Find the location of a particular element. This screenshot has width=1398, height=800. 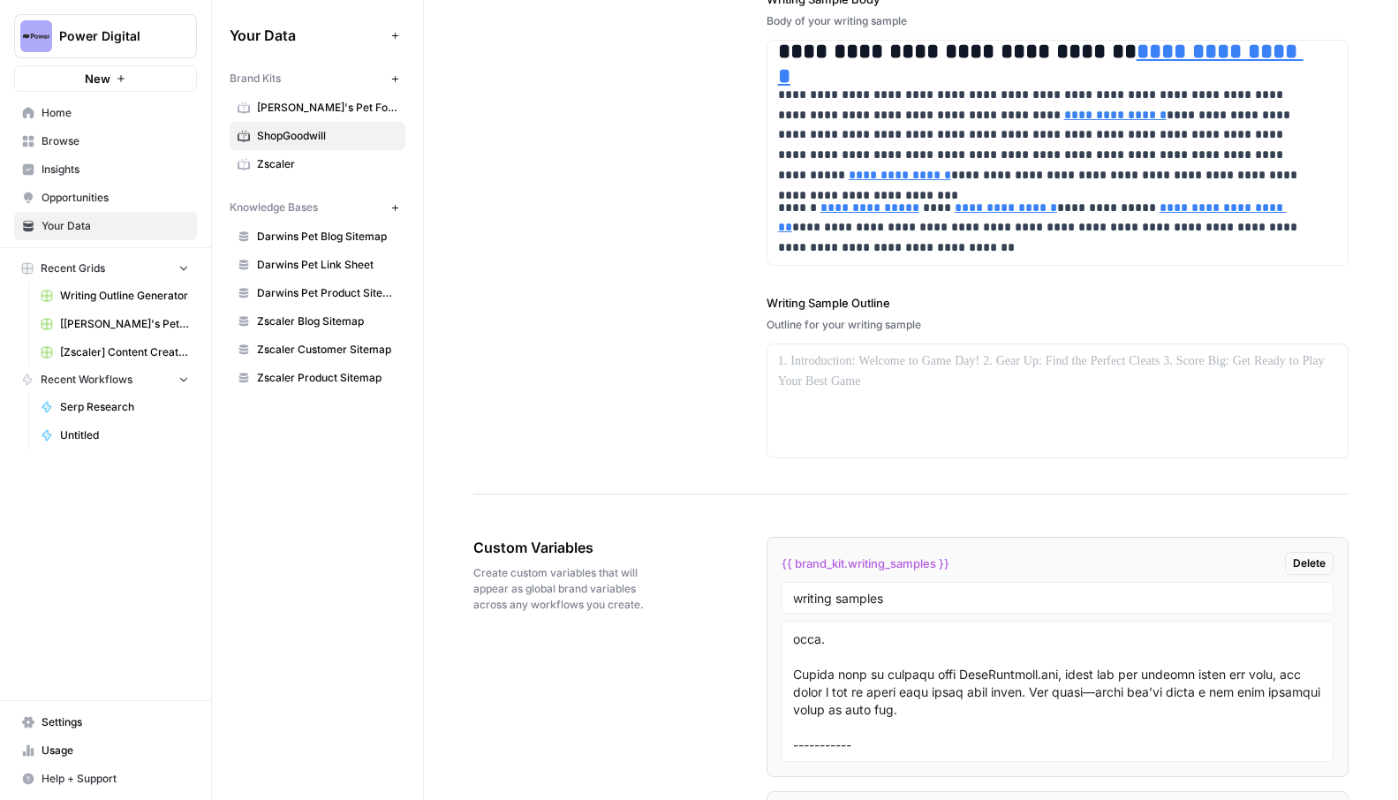

div: Outline for your writing sample is located at coordinates (1057, 325).